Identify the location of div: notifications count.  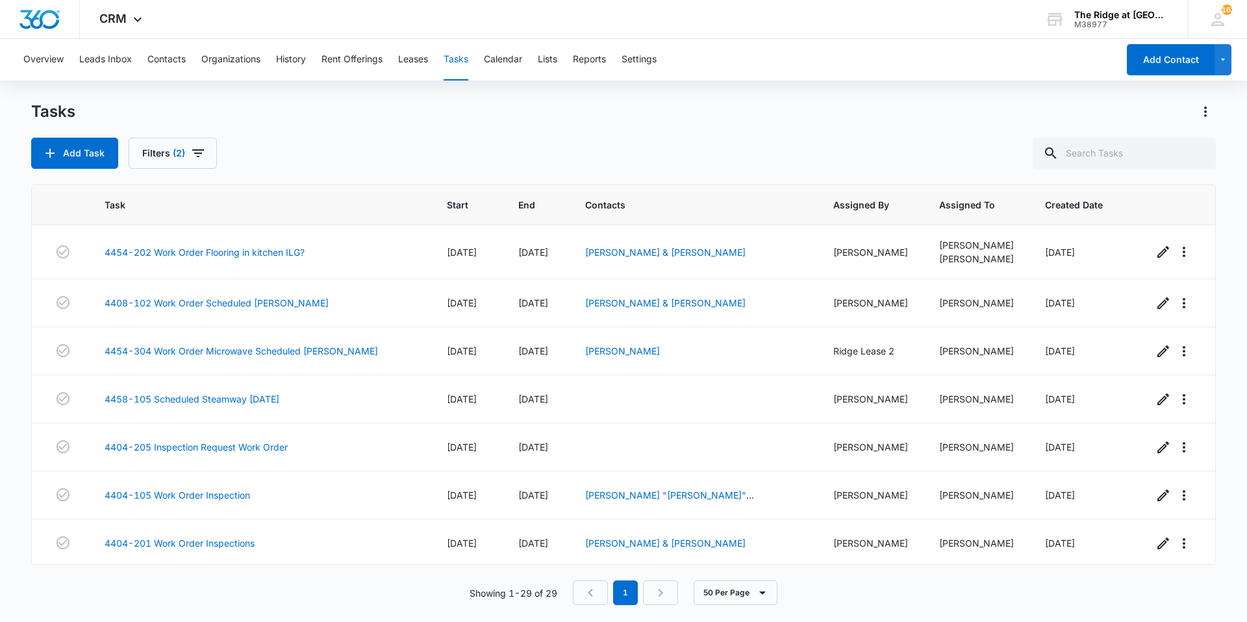
(1227, 10).